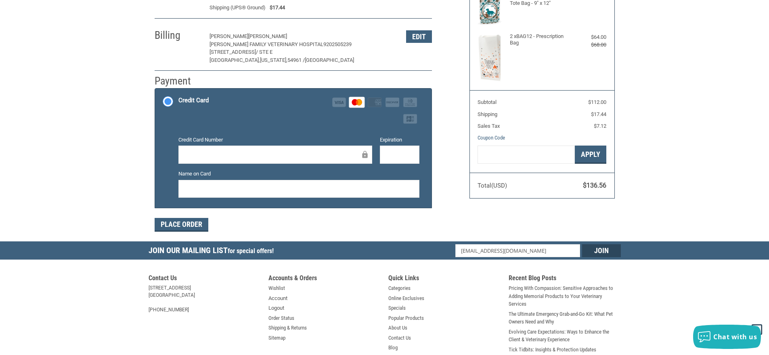  Describe the element at coordinates (487, 102) in the screenshot. I see `span: Subtotal` at that location.